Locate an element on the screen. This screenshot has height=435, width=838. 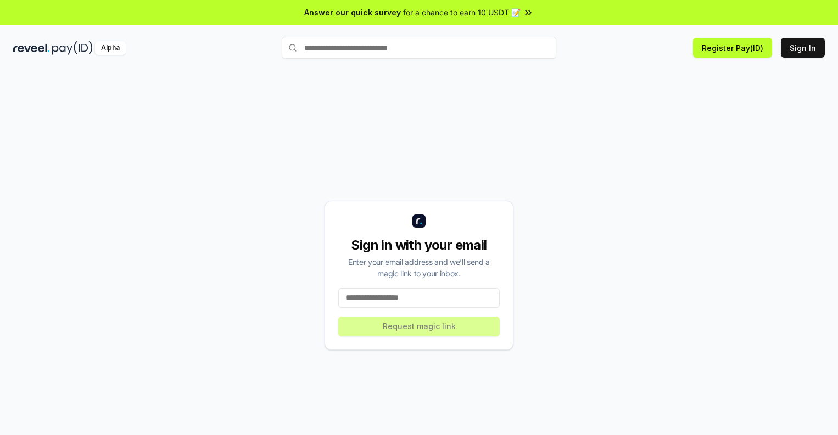
img: logo_small is located at coordinates (419, 221).